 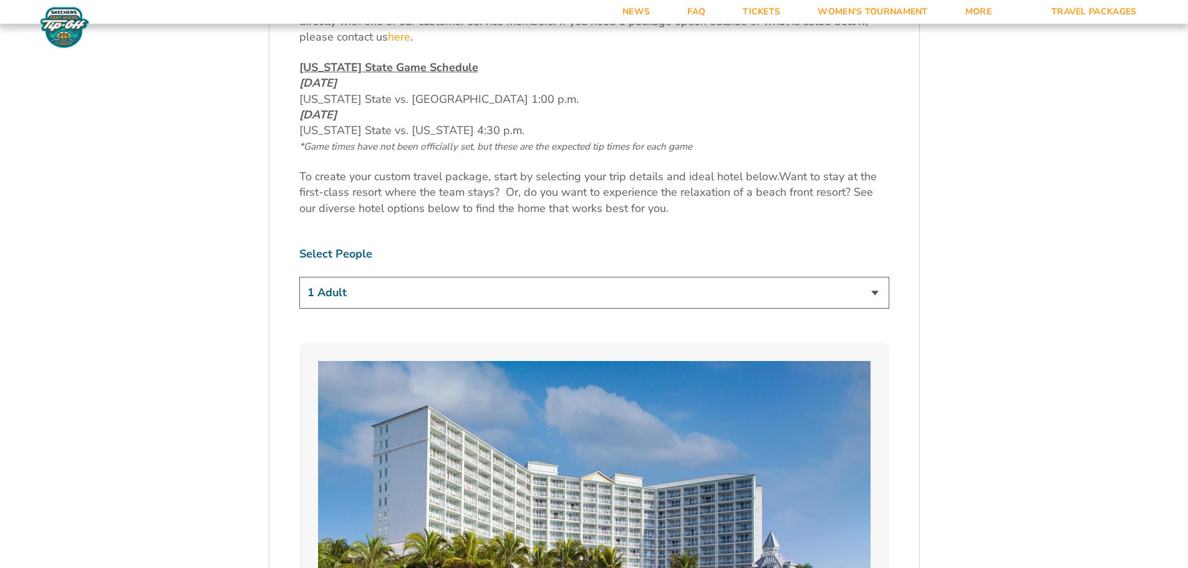 What do you see at coordinates (594, 193) in the screenshot?
I see `p: Want to stay at the first-class resort where the team stays? Or, do you want to experience the re...` at bounding box center [594, 193].